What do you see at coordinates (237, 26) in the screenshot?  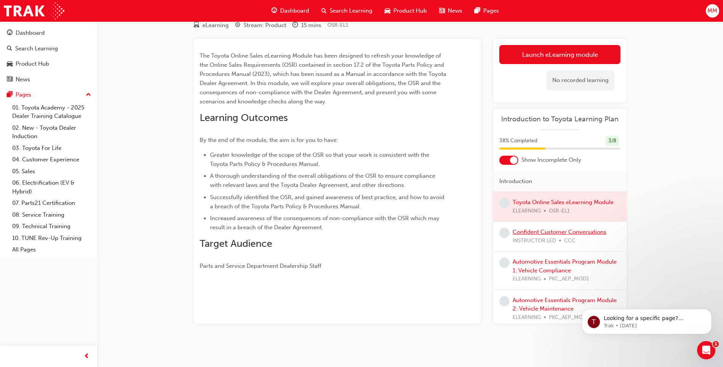 I see `span: target-icon` at bounding box center [237, 26].